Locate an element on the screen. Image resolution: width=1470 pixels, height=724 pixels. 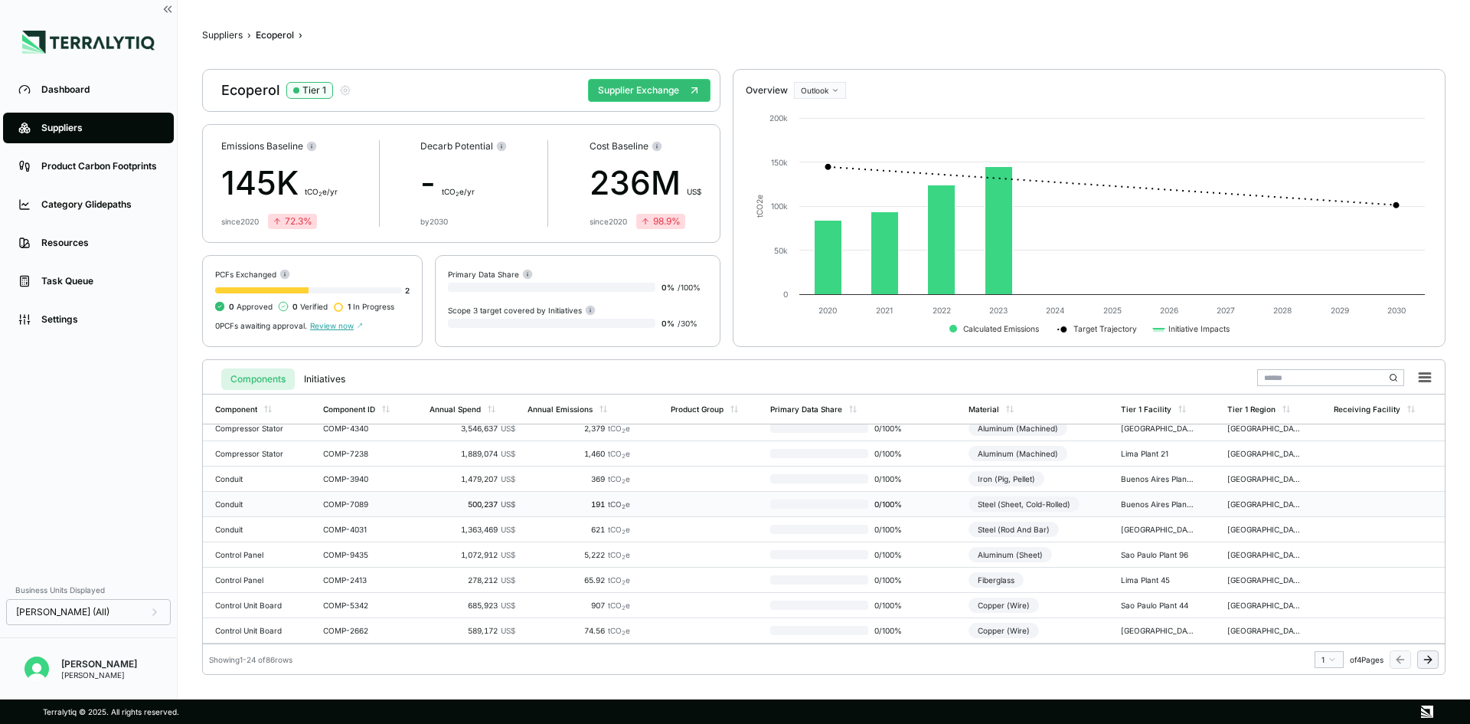
div: Task Queue is located at coordinates (100, 281).